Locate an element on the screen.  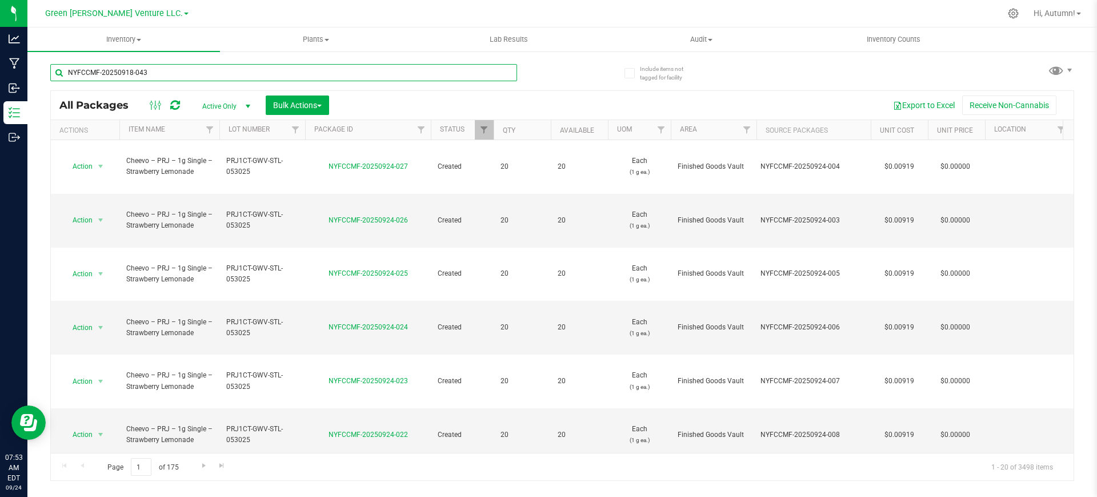
a: NYFCCMF-20250924-025 is located at coordinates (368, 273).